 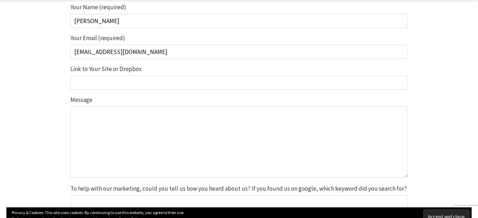 I want to click on input: Link to Your Site or Dropbox, so click(x=239, y=83).